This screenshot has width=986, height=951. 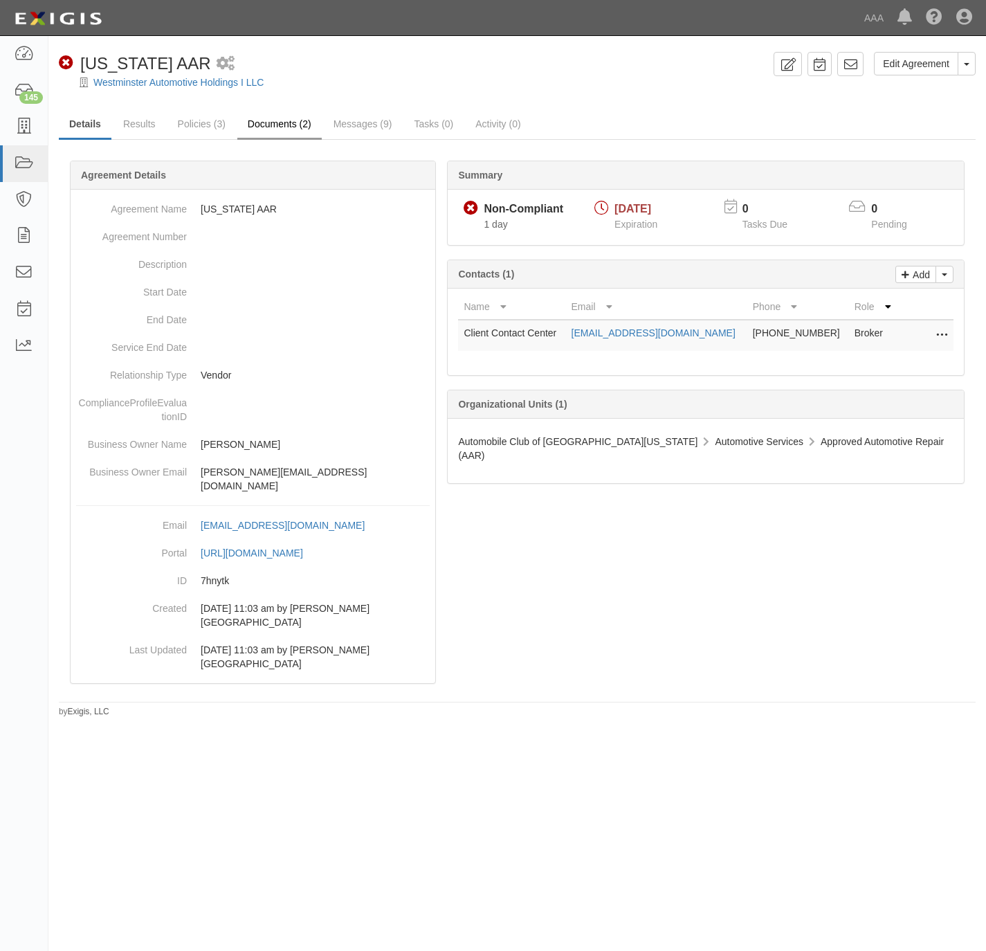 I want to click on div: Non-Compliant, so click(x=523, y=209).